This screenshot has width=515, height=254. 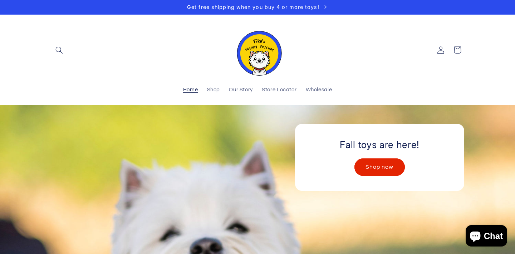 What do you see at coordinates (257, 50) in the screenshot?
I see `img: Fika's Freaky Friends` at bounding box center [257, 50].